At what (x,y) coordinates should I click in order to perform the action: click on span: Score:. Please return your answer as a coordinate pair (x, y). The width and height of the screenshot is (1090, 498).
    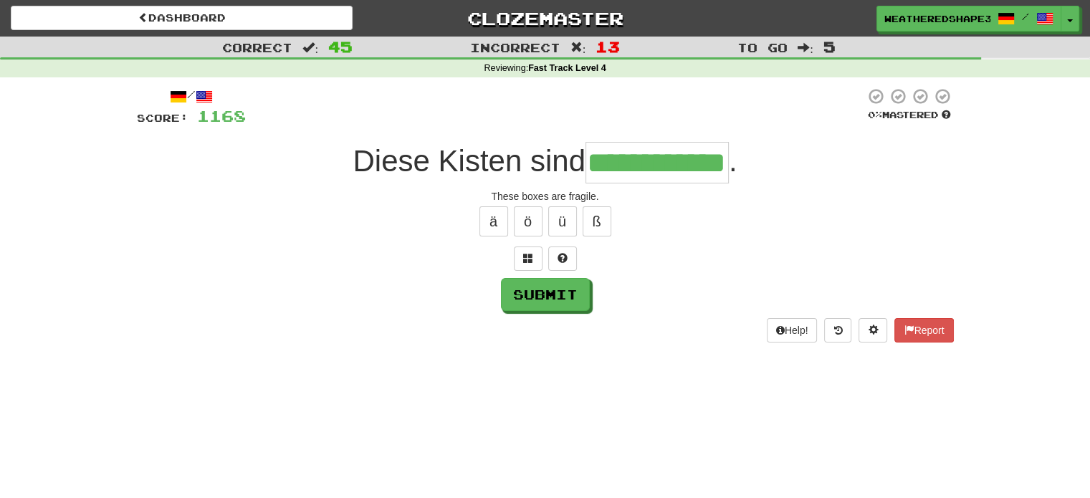
    Looking at the image, I should click on (163, 118).